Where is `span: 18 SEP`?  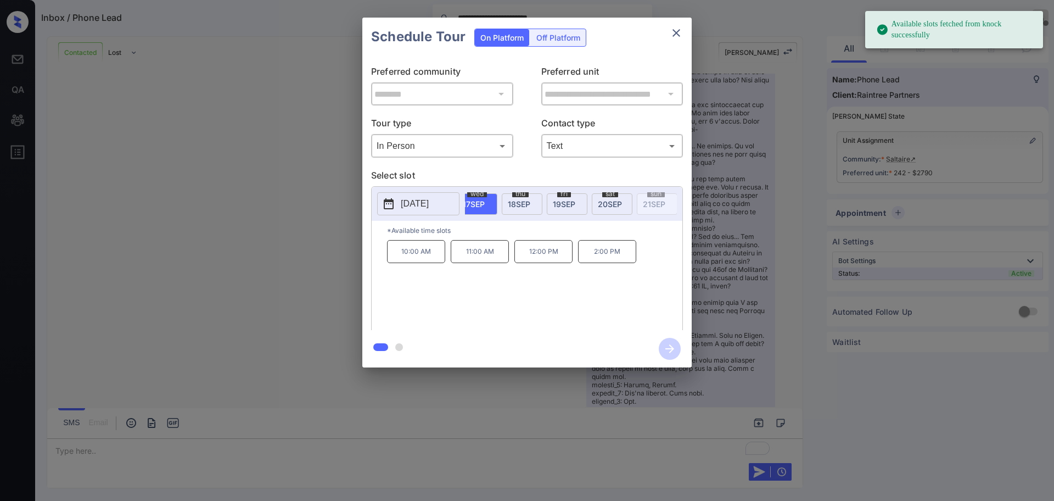 span: 18 SEP is located at coordinates (519, 204).